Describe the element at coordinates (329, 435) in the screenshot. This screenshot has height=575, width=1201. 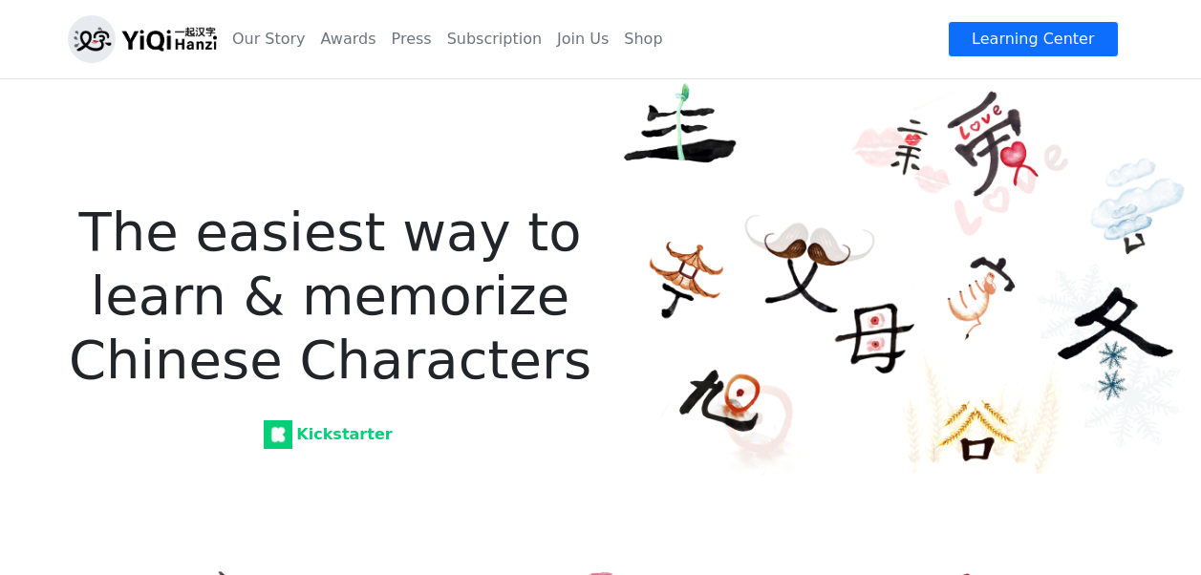
I see `a: Kickstarter` at that location.